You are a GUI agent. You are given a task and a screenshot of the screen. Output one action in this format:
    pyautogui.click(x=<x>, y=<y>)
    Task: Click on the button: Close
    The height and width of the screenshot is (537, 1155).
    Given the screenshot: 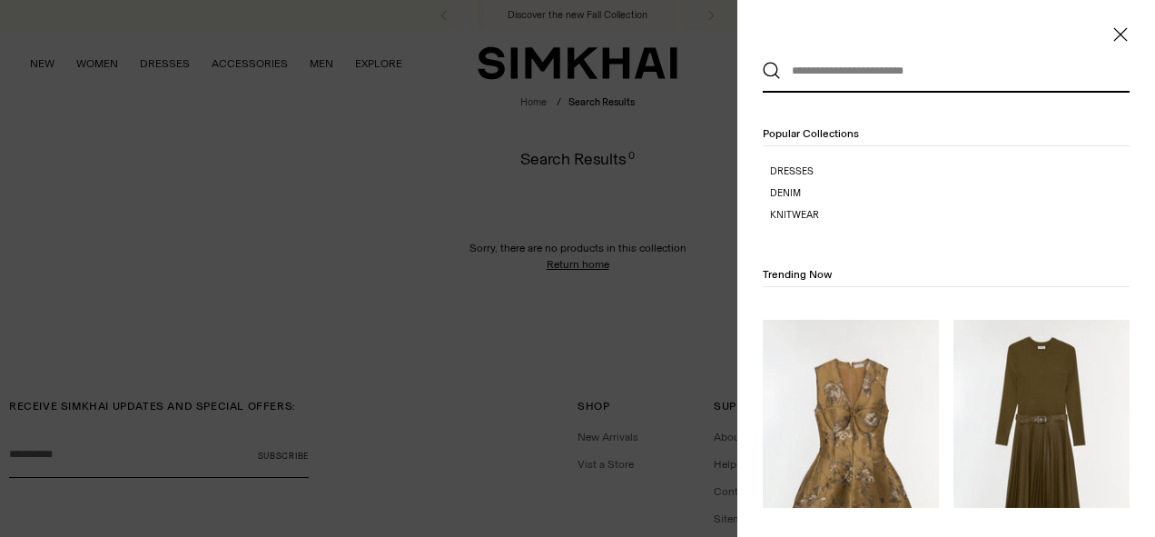 What is the action you would take?
    pyautogui.click(x=1121, y=35)
    